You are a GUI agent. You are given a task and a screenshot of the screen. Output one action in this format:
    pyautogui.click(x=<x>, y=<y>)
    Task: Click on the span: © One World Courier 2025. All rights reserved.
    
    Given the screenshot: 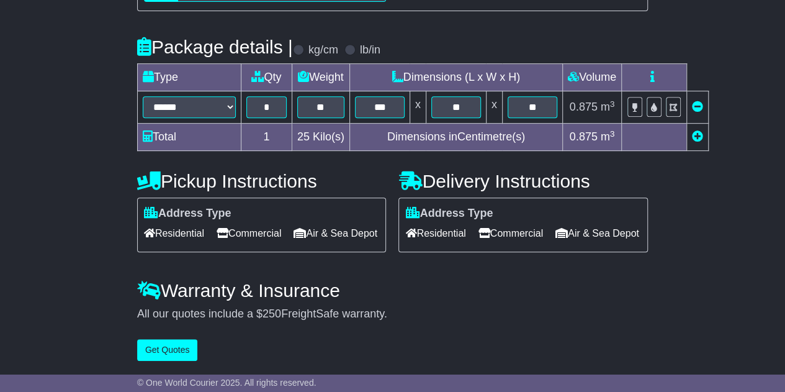 What is the action you would take?
    pyautogui.click(x=227, y=382)
    